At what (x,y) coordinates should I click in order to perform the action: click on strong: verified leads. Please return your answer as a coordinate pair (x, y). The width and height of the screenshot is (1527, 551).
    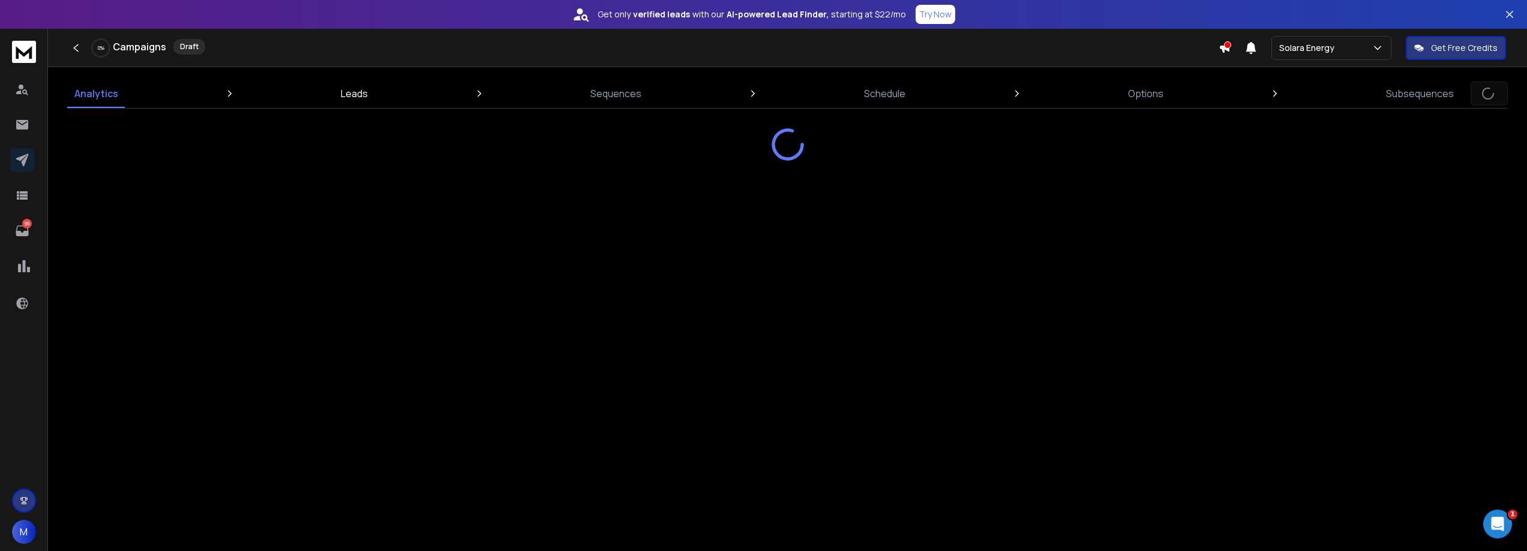
    Looking at the image, I should click on (661, 14).